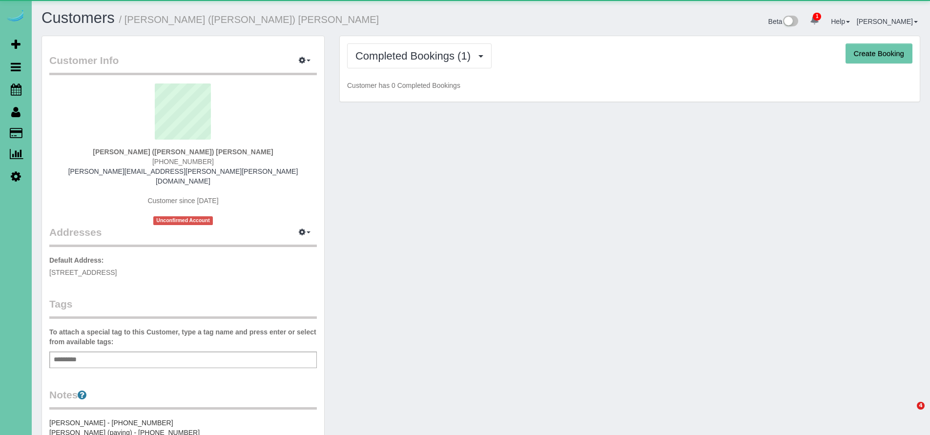 The image size is (930, 435). What do you see at coordinates (16, 17) in the screenshot?
I see `a: Automaid Logo` at bounding box center [16, 17].